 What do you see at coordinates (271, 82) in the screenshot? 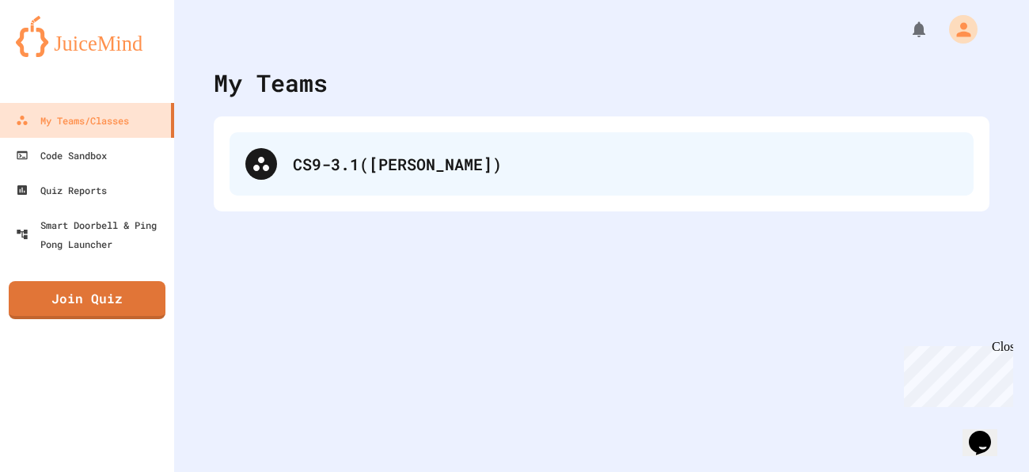
I see `div: My Teams` at bounding box center [271, 82].